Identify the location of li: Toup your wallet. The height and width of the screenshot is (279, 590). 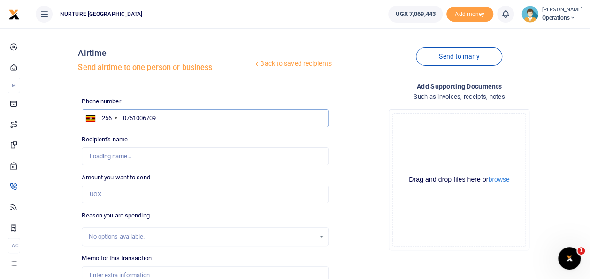
(470, 14).